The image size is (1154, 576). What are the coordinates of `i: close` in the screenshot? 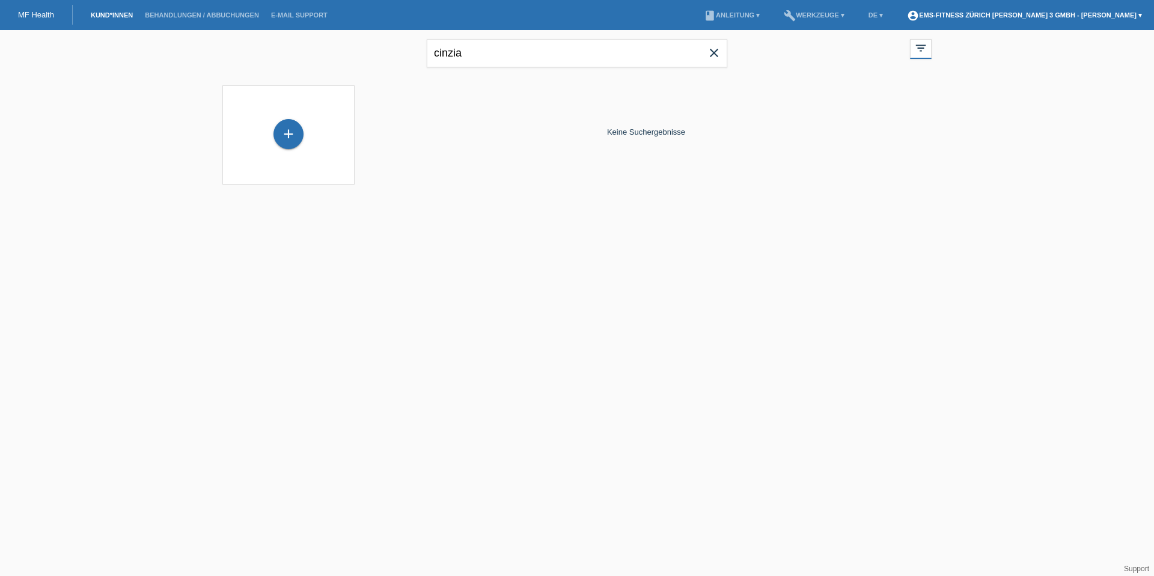 It's located at (714, 53).